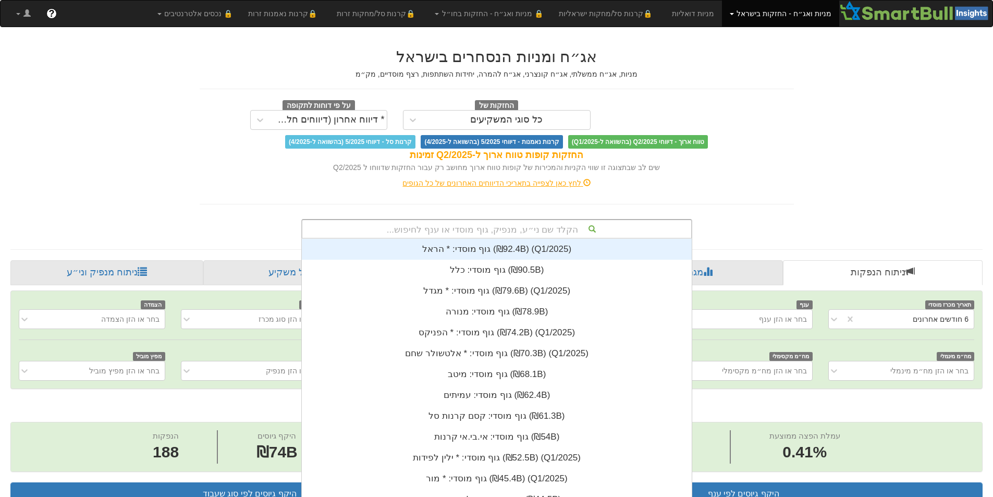 The width and height of the screenshot is (993, 497). Describe the element at coordinates (149, 356) in the screenshot. I see `span: מפיץ מוביל` at that location.